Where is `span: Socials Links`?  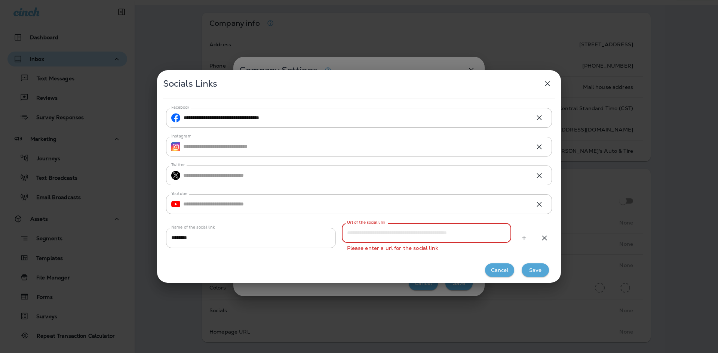 span: Socials Links is located at coordinates (190, 84).